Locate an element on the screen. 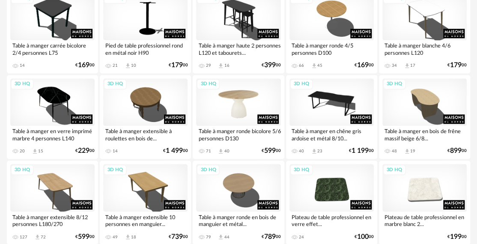 This screenshot has height=244, width=477. div: 34 is located at coordinates (394, 66).